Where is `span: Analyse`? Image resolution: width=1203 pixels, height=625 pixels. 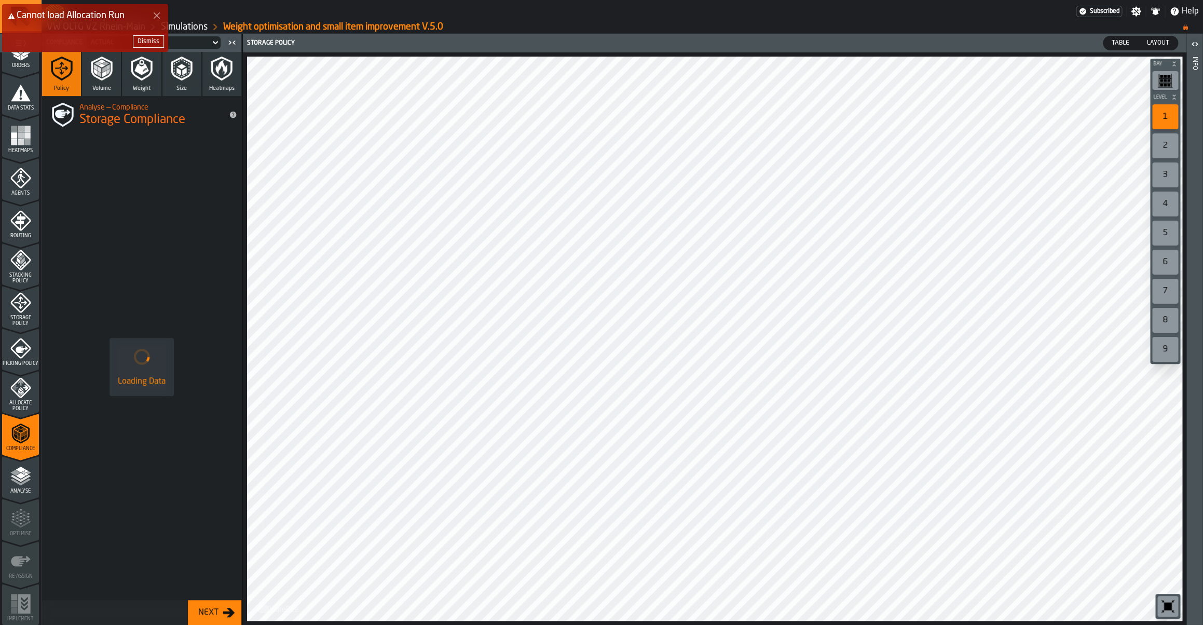
span: Analyse is located at coordinates (20, 491).